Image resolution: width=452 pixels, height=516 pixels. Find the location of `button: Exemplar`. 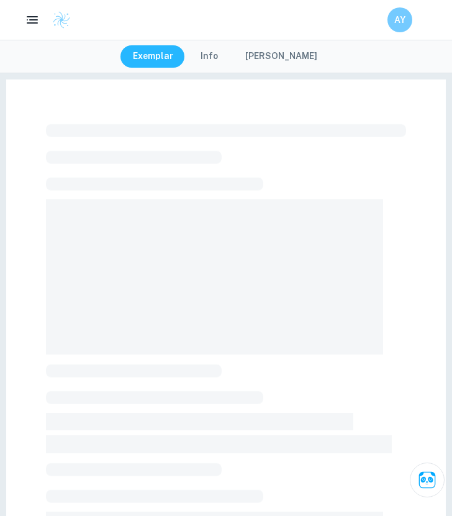

button: Exemplar is located at coordinates (153, 56).